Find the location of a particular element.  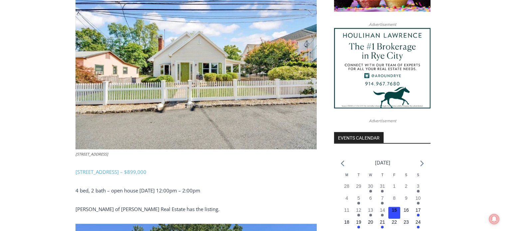

time: 6 is located at coordinates (371, 198).